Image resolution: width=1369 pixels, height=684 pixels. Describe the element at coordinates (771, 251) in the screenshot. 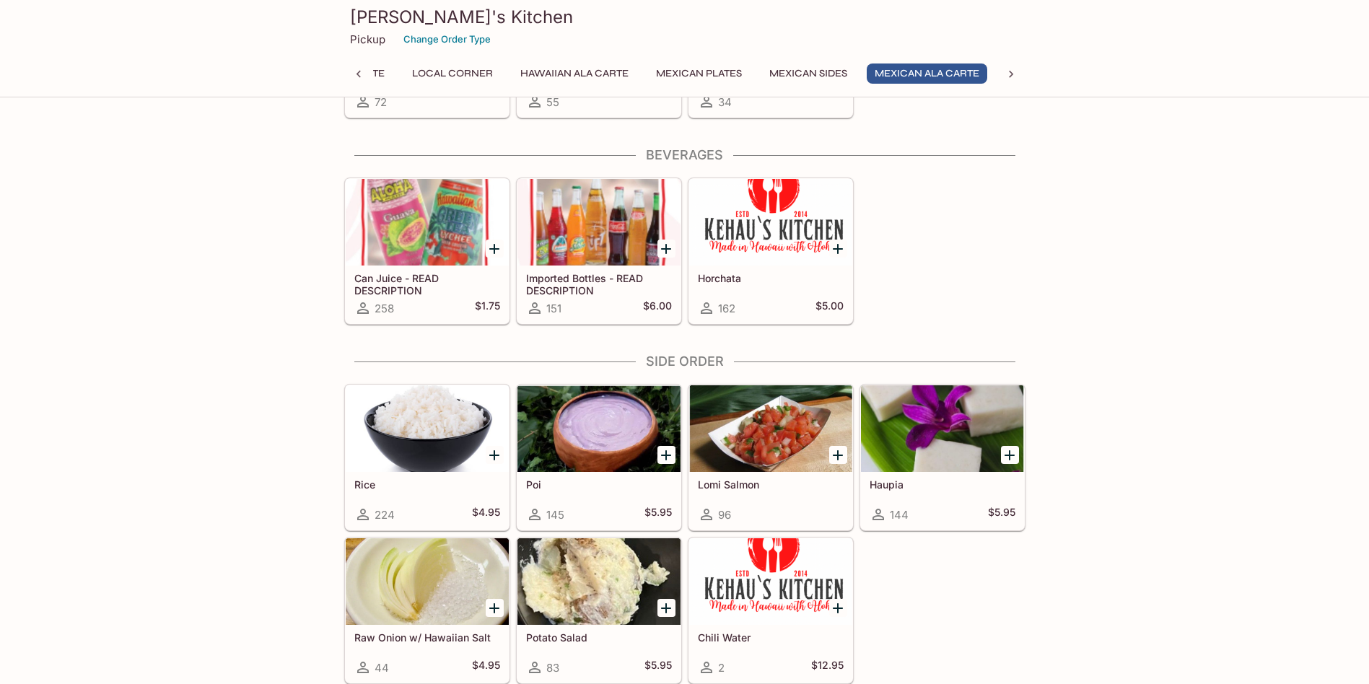

I see `a: Horchata162$5.00` at that location.